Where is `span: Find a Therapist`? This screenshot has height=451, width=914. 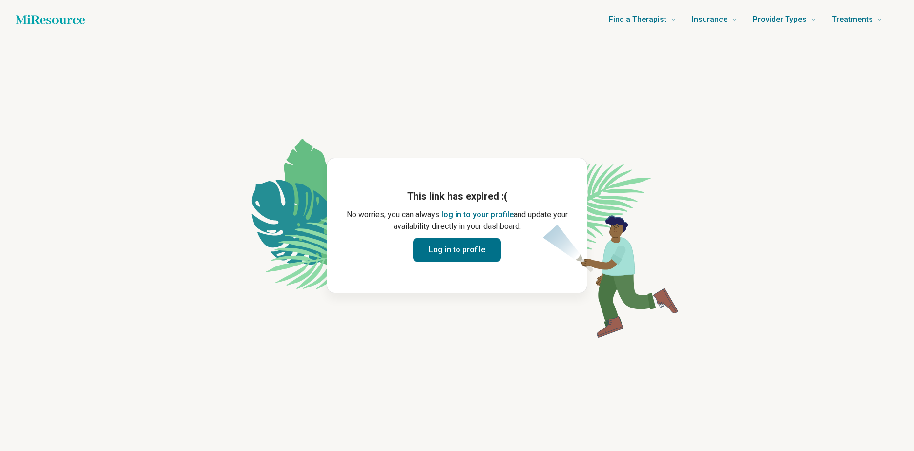
span: Find a Therapist is located at coordinates (638, 20).